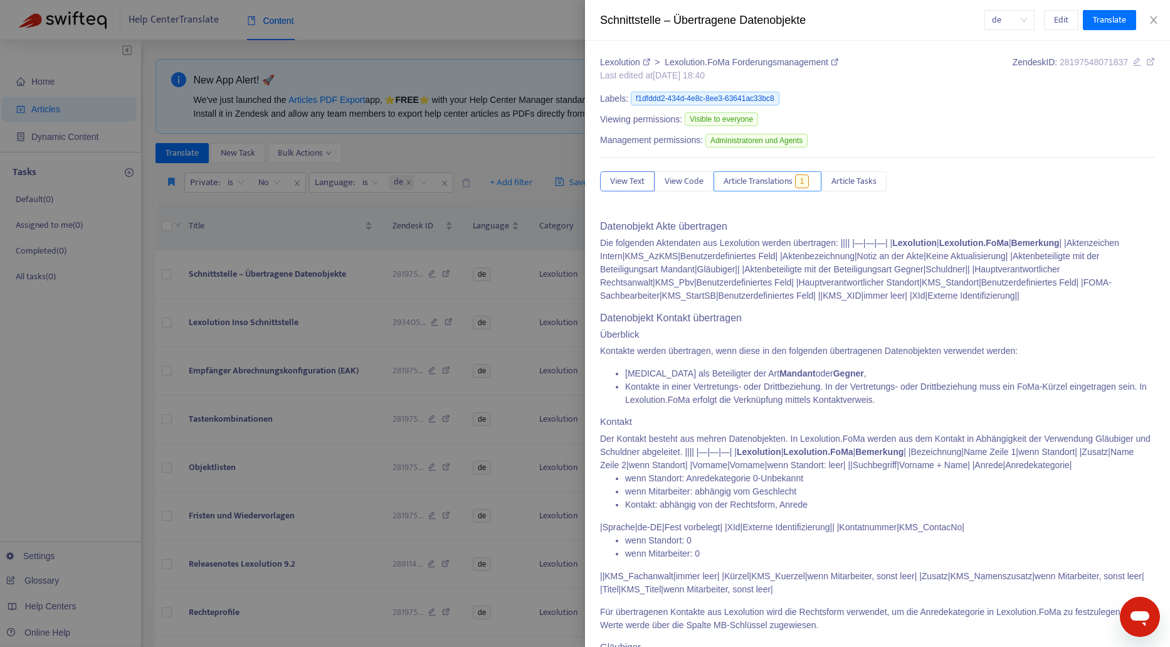 The width and height of the screenshot is (1170, 647). Describe the element at coordinates (1154, 20) in the screenshot. I see `button: Close` at that location.